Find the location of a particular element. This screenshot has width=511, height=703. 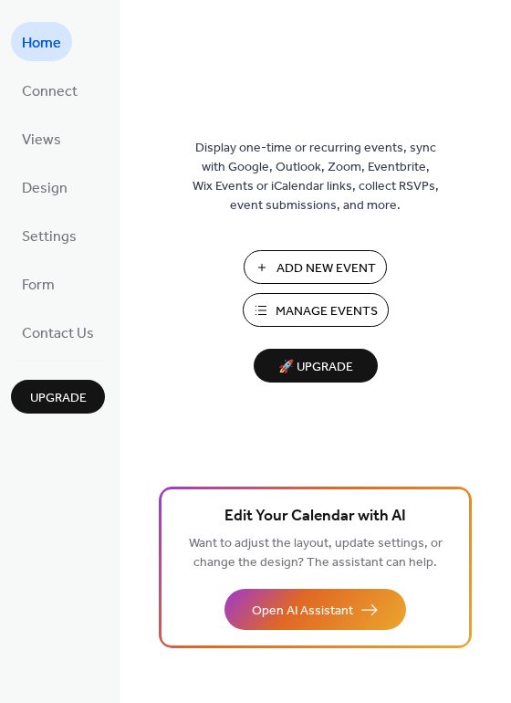

button: 🚀 Upgrade is located at coordinates (316, 365).